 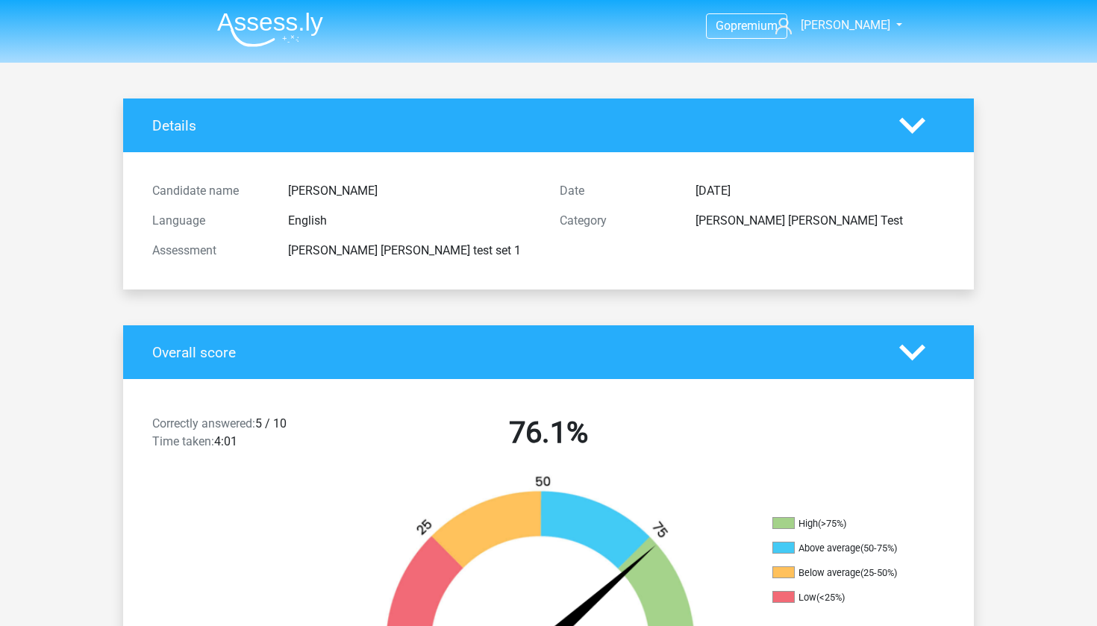 I want to click on div: Language, so click(x=209, y=221).